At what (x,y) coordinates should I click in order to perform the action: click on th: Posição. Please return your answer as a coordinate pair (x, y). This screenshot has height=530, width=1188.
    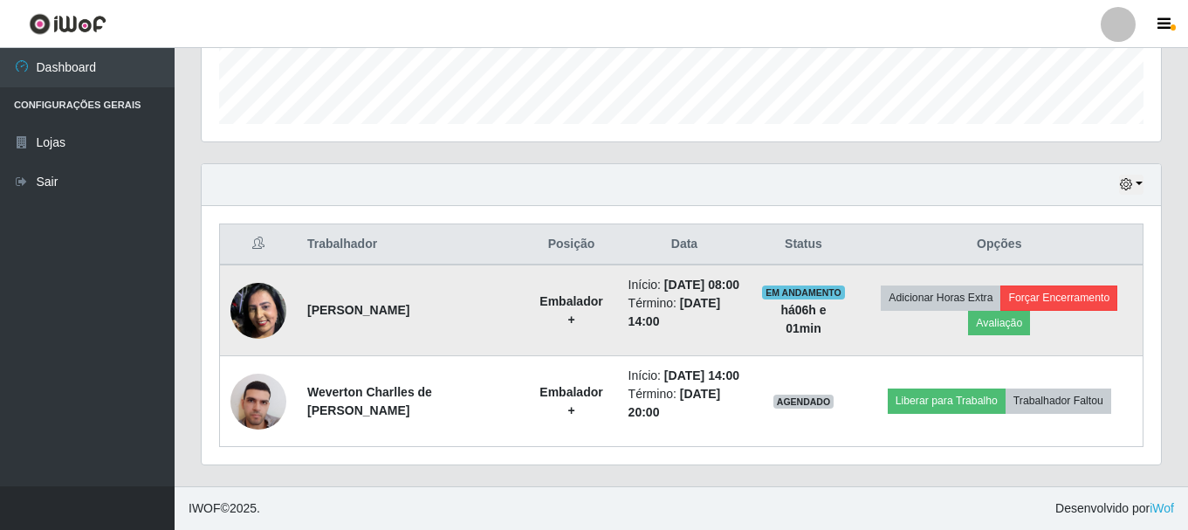
    Looking at the image, I should click on (571, 244).